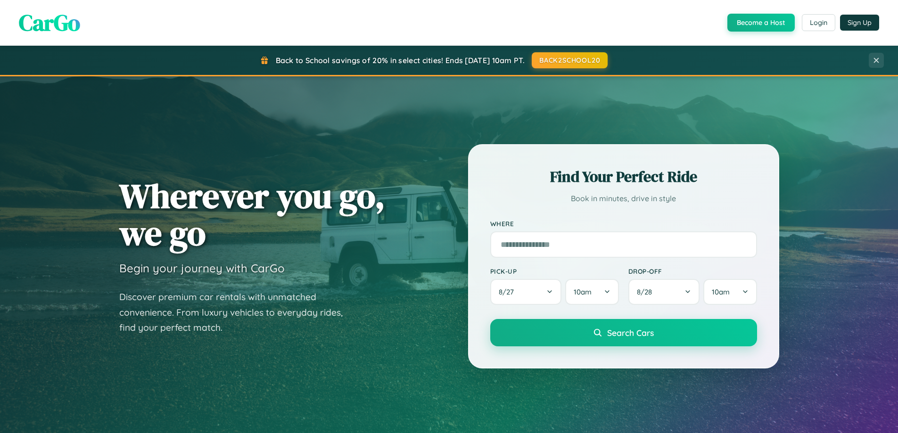 Image resolution: width=898 pixels, height=433 pixels. Describe the element at coordinates (630, 333) in the screenshot. I see `span: Search Cars` at that location.